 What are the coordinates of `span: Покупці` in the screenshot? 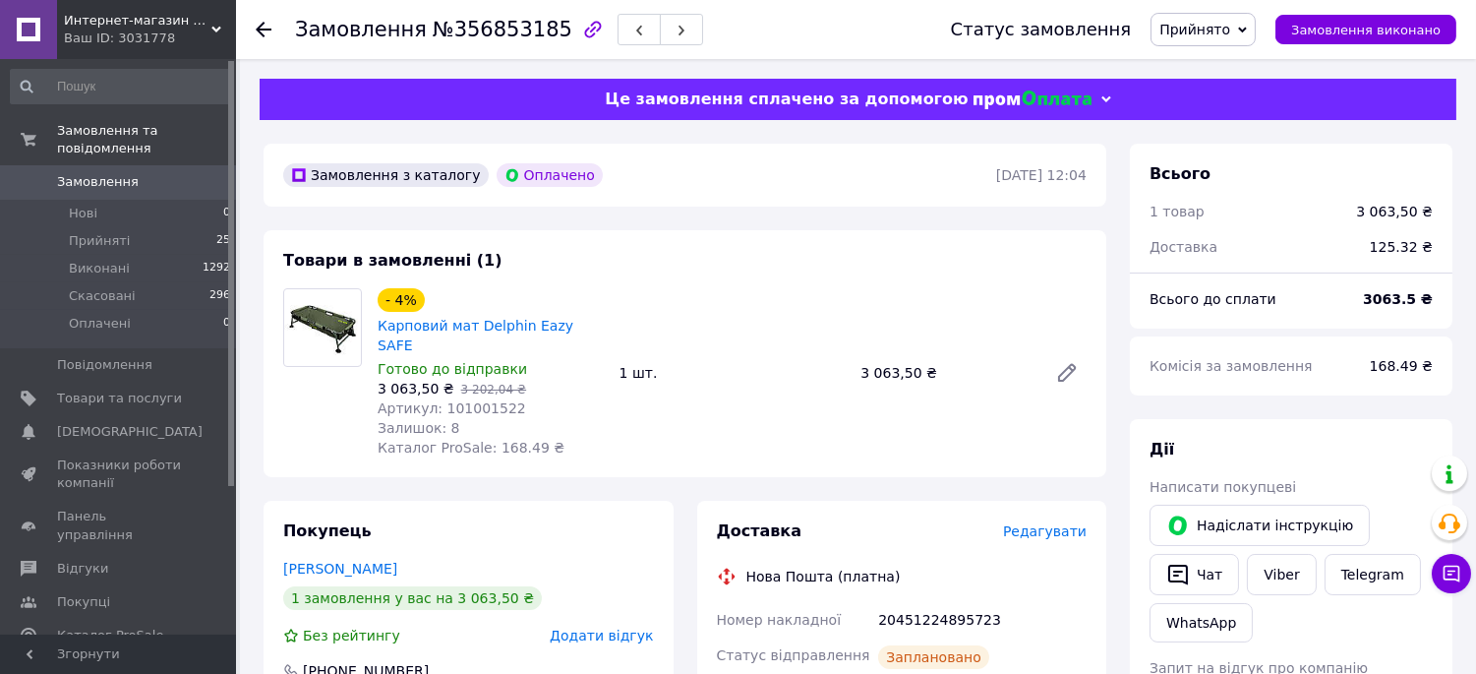 It's located at (84, 602).